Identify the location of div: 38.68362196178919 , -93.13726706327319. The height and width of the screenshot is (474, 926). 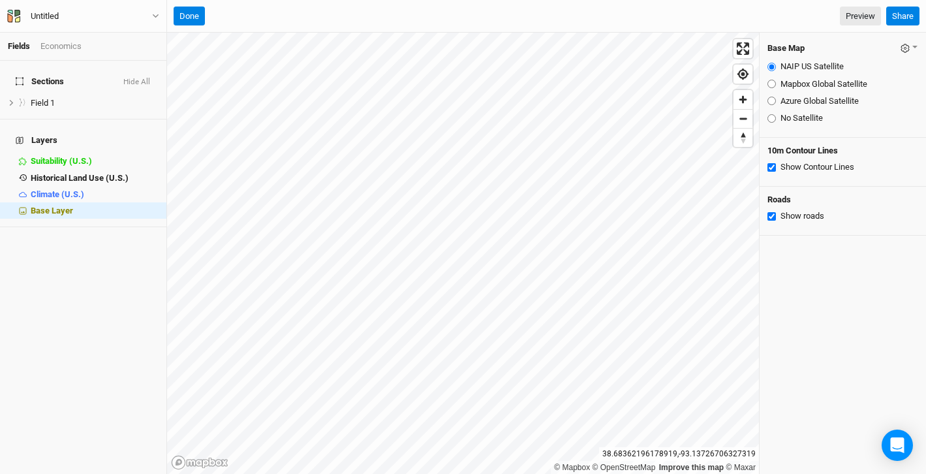
(678, 453).